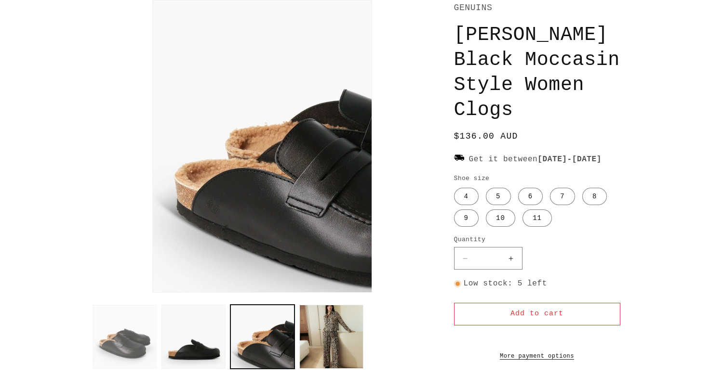 Image resolution: width=710 pixels, height=375 pixels. I want to click on a: More payment options, so click(537, 357).